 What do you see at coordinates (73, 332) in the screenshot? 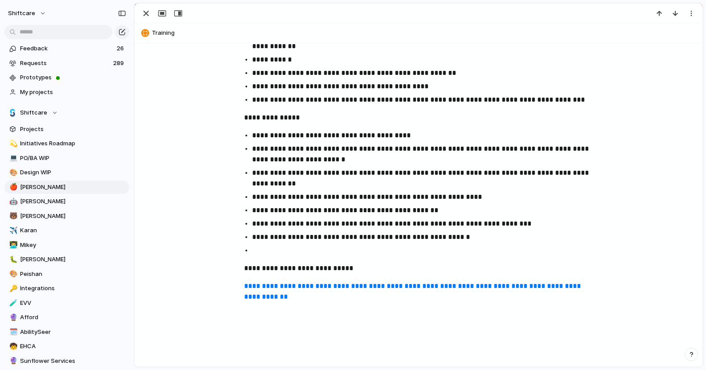
I see `span: AbilitySeer` at bounding box center [73, 332].